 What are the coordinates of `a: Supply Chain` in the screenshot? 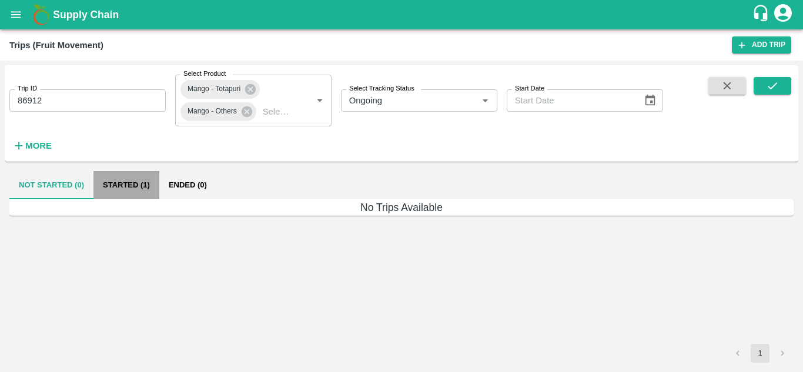 It's located at (402, 15).